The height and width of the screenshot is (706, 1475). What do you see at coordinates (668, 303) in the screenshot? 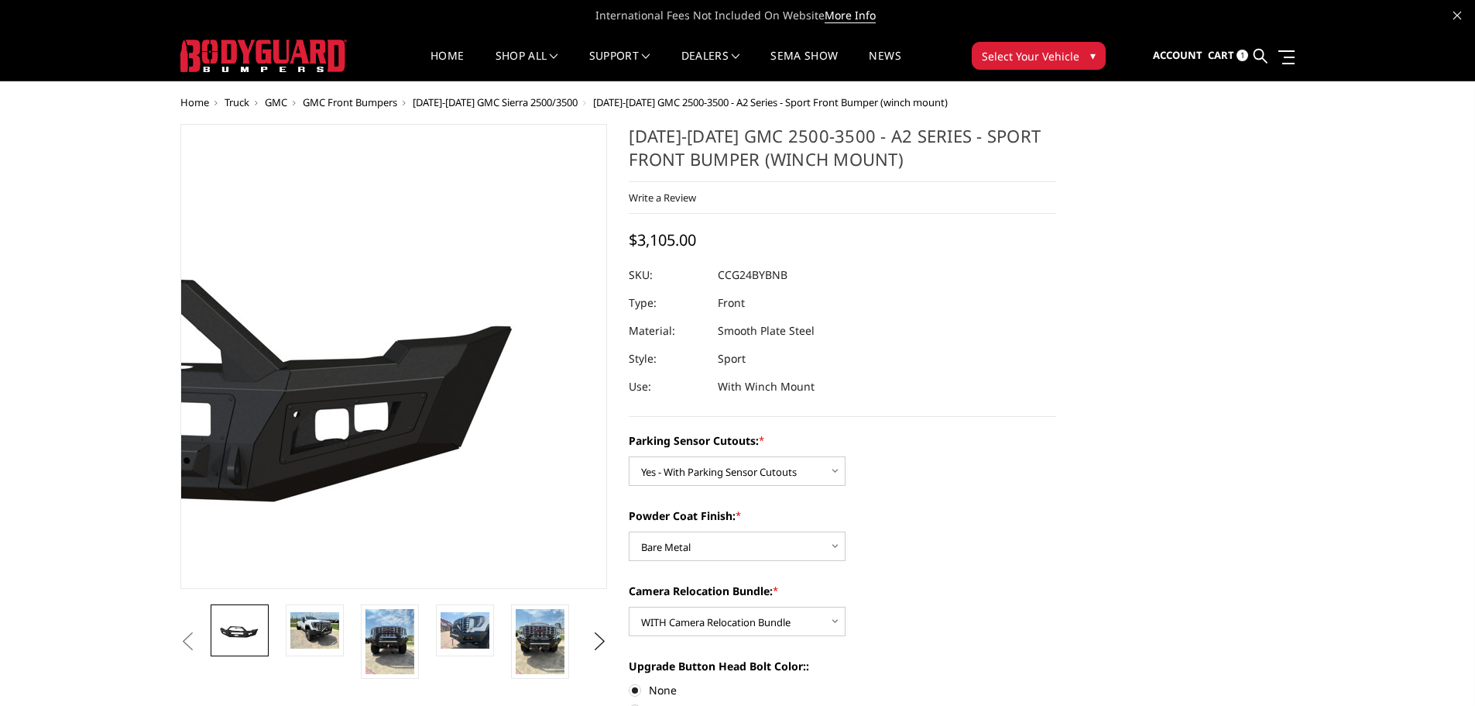
I see `dt: Type:` at bounding box center [668, 303].